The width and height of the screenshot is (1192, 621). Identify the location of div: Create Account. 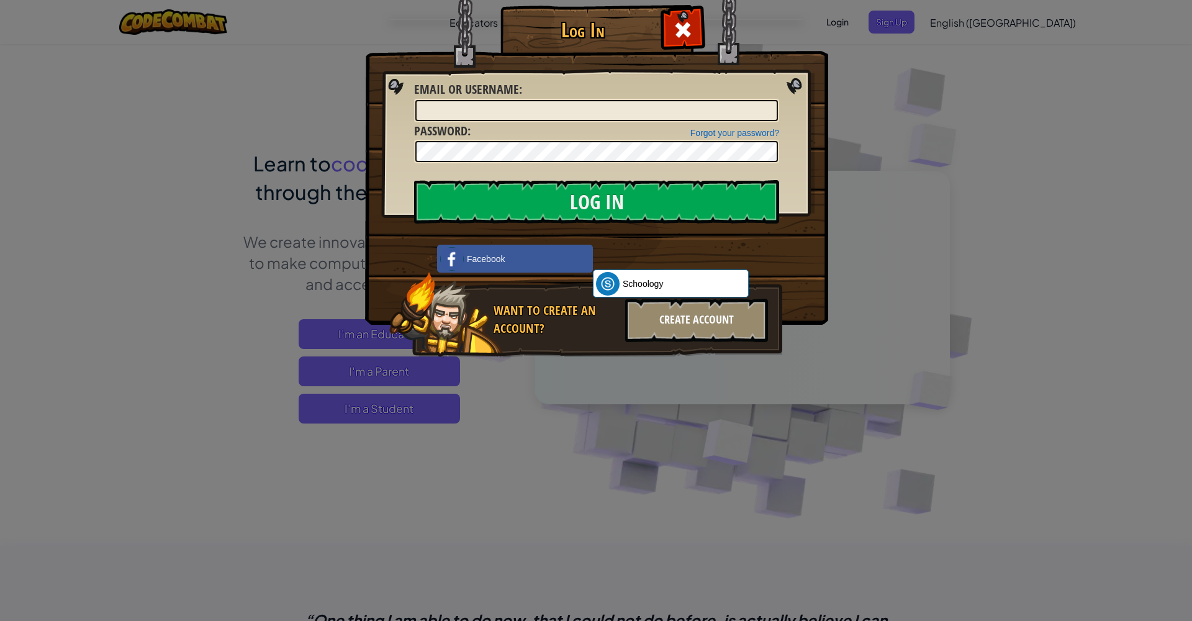
(697, 320).